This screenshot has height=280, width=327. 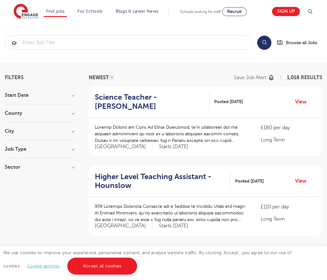 What do you see at coordinates (39, 131) in the screenshot?
I see `h3: City` at bounding box center [39, 131].